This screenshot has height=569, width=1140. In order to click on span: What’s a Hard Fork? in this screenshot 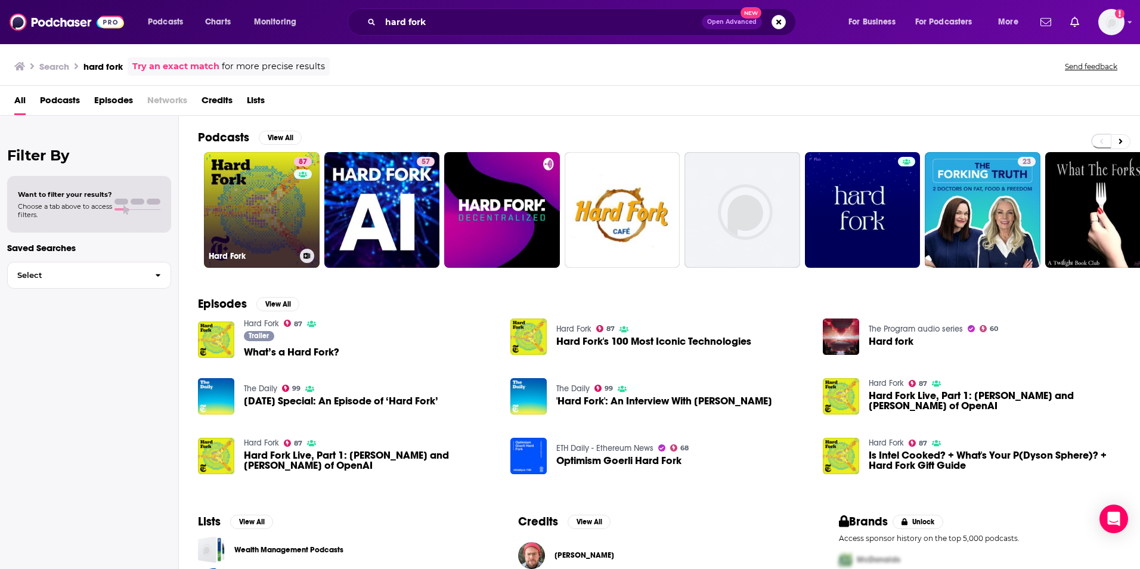, I will do `click(292, 352)`.